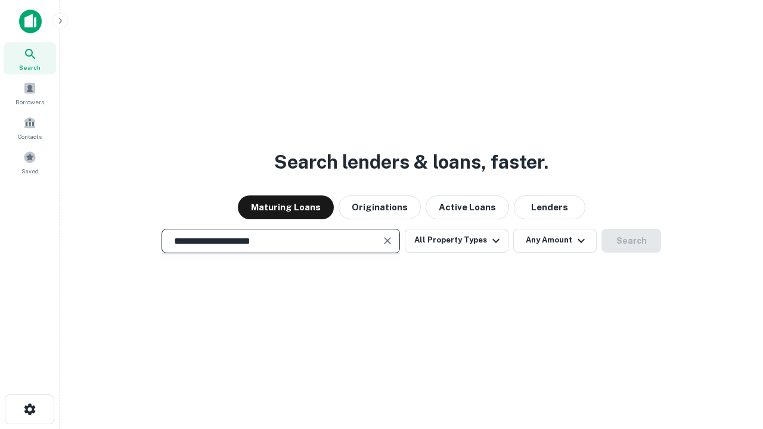 Image resolution: width=763 pixels, height=429 pixels. Describe the element at coordinates (30, 162) in the screenshot. I see `div: Saved` at that location.